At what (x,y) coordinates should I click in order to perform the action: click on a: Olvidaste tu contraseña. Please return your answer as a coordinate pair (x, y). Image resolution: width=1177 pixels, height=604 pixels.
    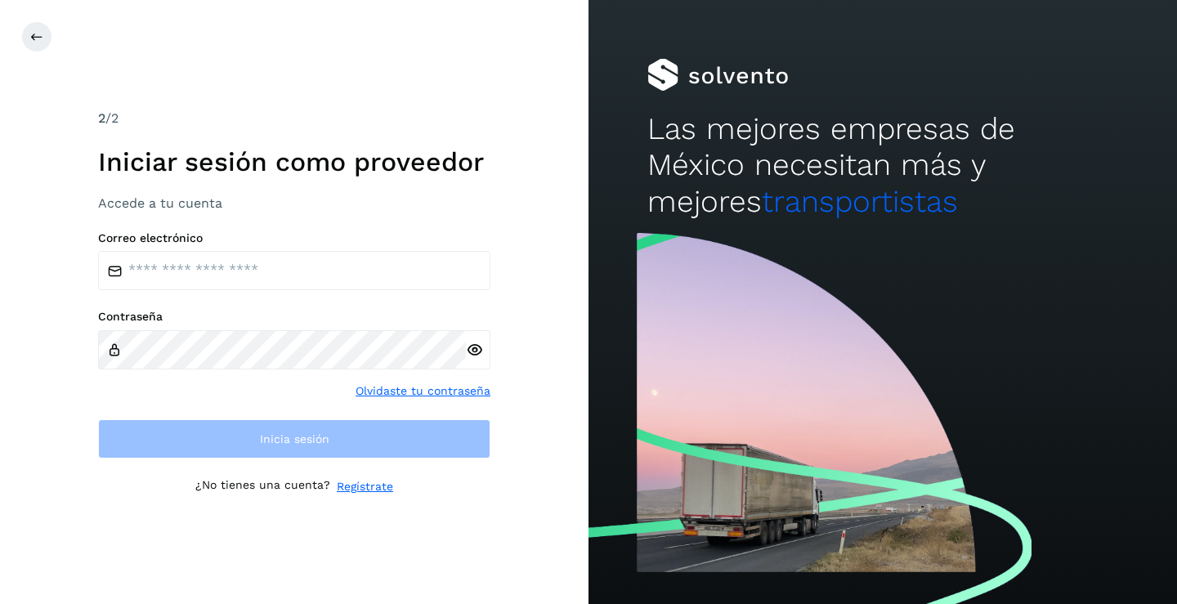
    Looking at the image, I should click on (422, 391).